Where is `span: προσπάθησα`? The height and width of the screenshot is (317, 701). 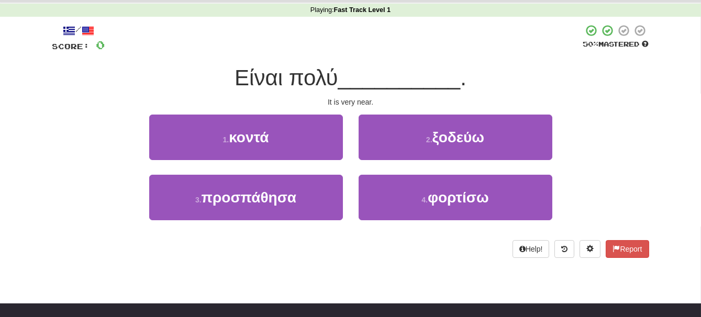
span: προσπάθησα is located at coordinates (249, 197).